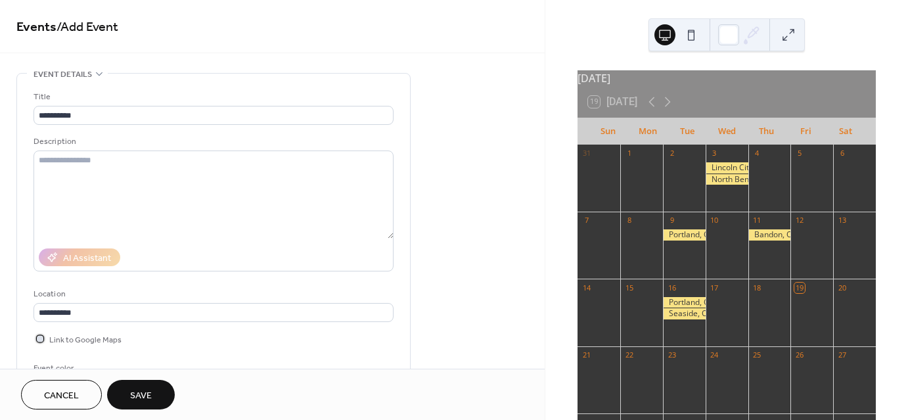 The width and height of the screenshot is (908, 420). I want to click on div: 23, so click(671, 355).